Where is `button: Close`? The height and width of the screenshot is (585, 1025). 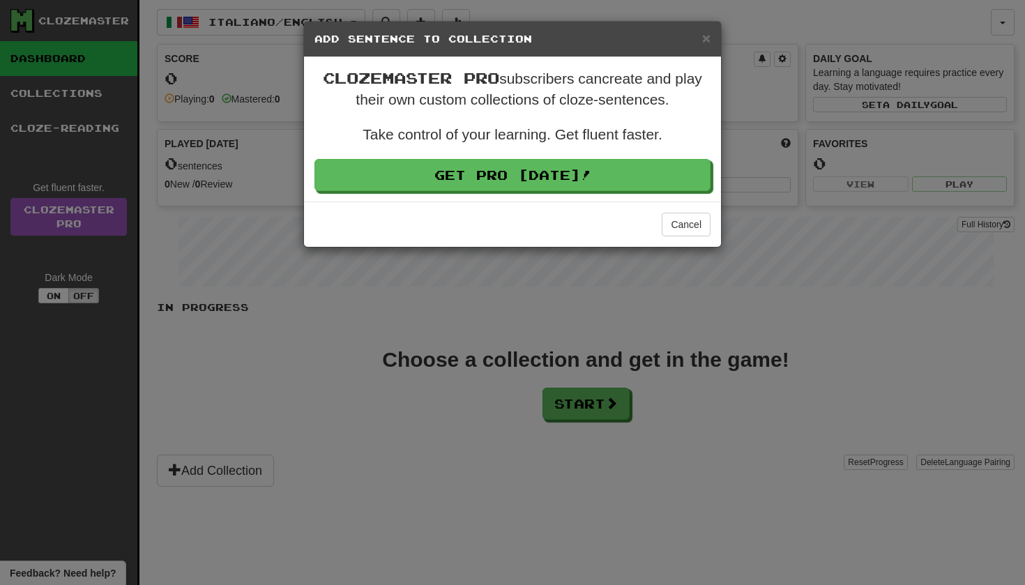
button: Close is located at coordinates (706, 38).